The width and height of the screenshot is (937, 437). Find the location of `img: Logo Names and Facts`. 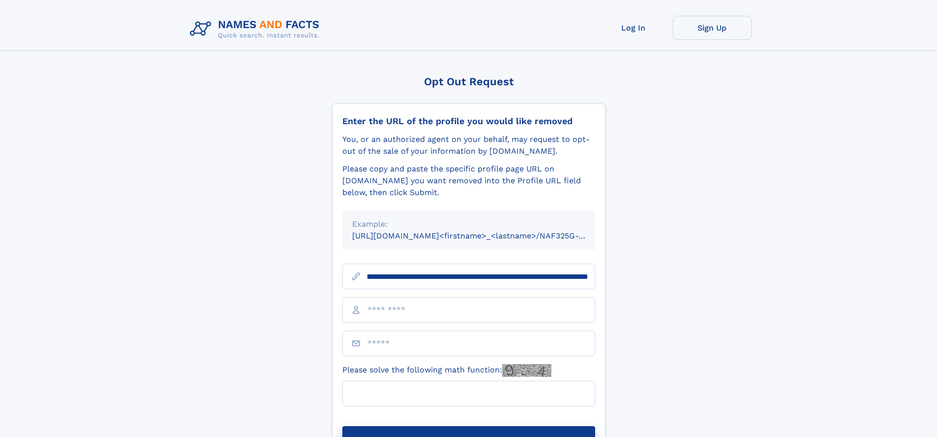

img: Logo Names and Facts is located at coordinates (257, 29).